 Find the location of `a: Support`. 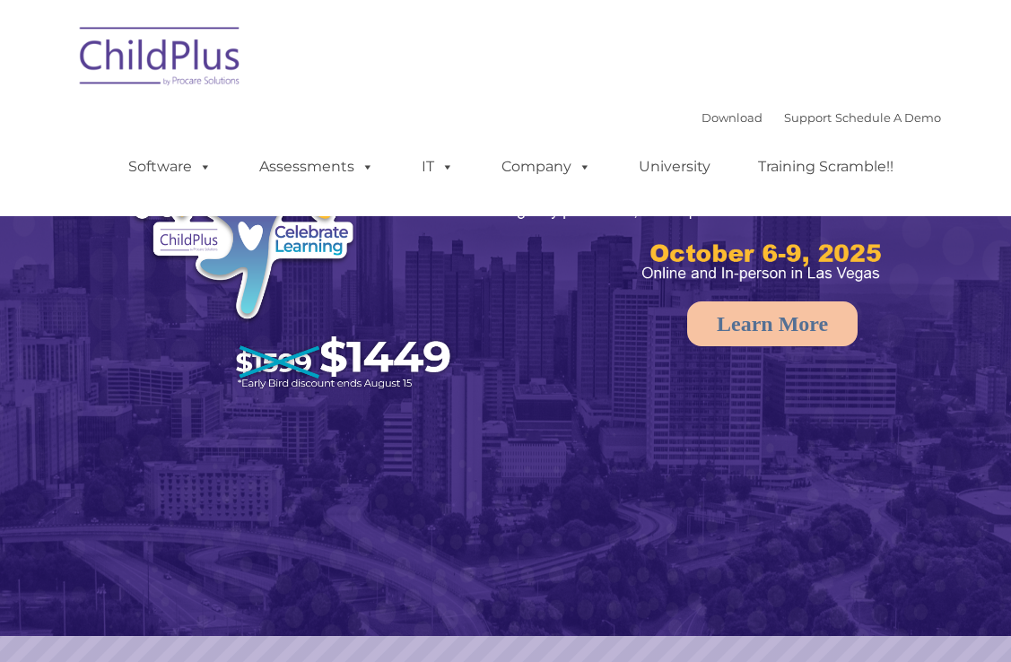

a: Support is located at coordinates (807, 117).